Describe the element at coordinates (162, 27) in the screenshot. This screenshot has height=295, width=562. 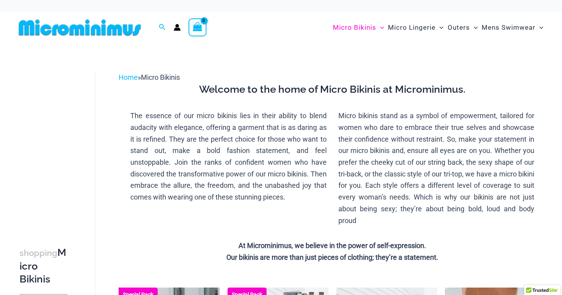
I see `a: Search icon link` at that location.